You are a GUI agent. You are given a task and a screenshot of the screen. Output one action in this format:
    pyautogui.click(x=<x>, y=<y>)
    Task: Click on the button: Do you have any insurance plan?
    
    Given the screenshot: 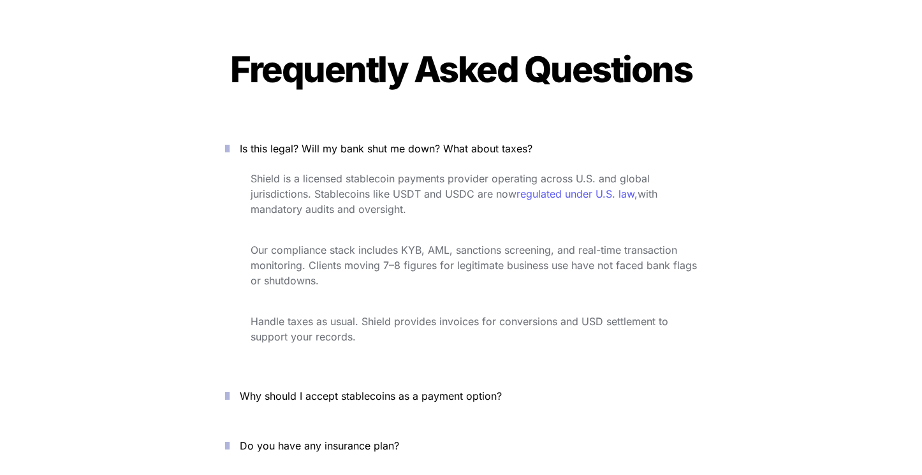 What is the action you would take?
    pyautogui.click(x=461, y=446)
    